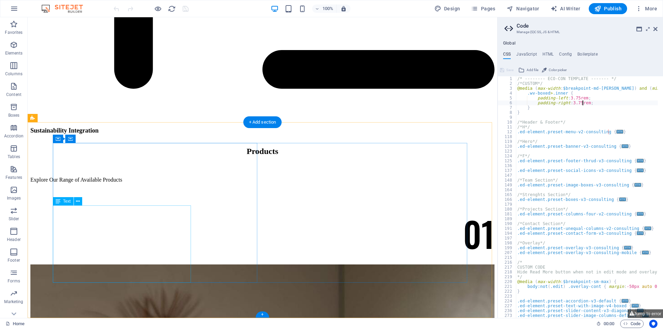 The width and height of the screenshot is (663, 329). Describe the element at coordinates (507, 113) in the screenshot. I see `div: 8` at that location.